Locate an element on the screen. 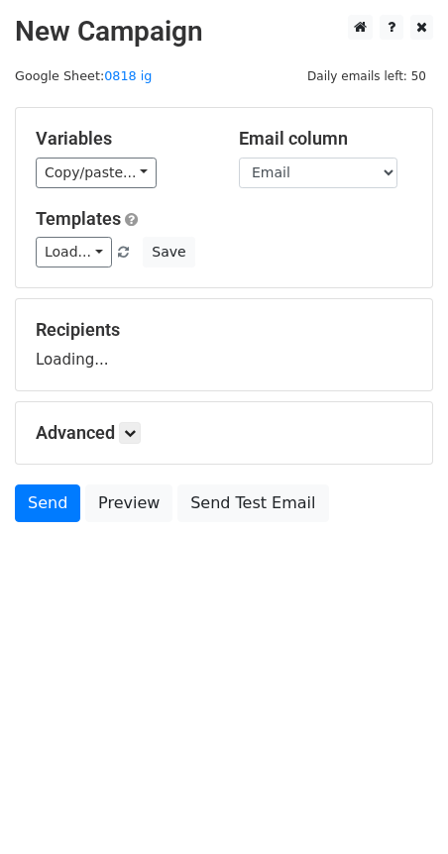 This screenshot has width=448, height=854. h5: Email column is located at coordinates (325, 139).